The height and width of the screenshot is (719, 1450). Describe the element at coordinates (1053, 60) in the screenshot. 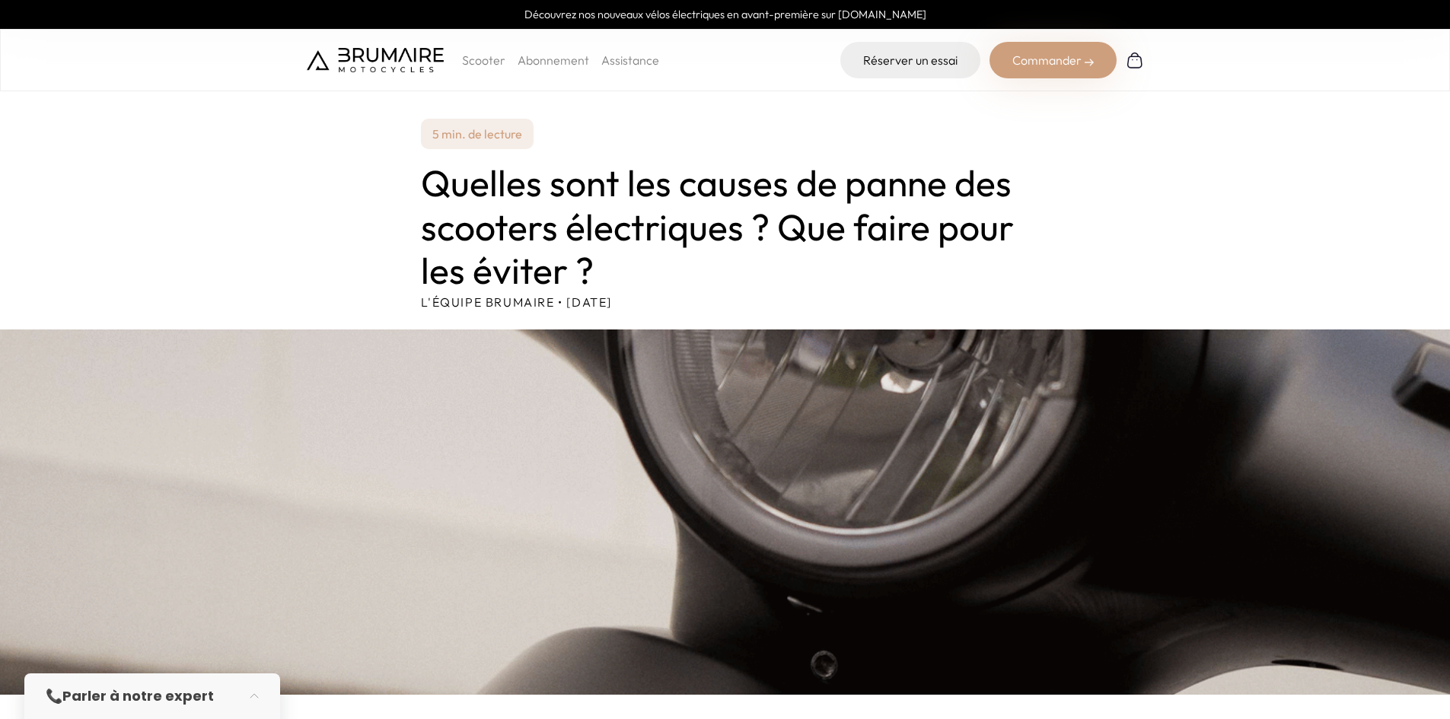

I see `div: Commander` at that location.